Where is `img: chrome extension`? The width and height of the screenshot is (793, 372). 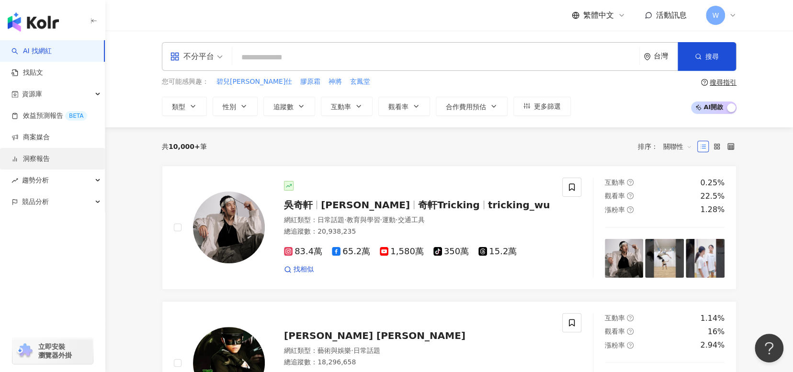 img: chrome extension is located at coordinates (24, 351).